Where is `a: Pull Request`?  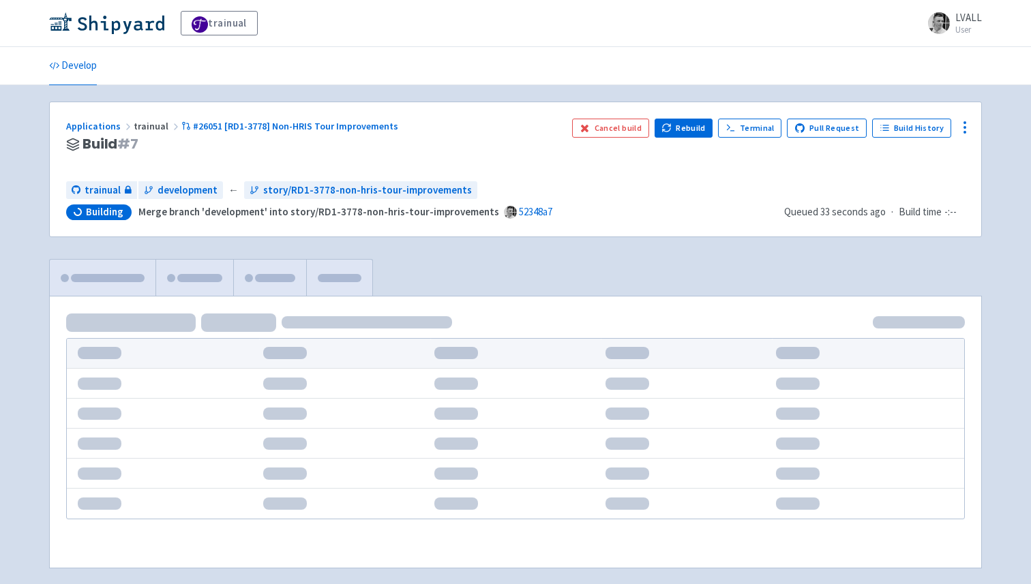
a: Pull Request is located at coordinates (826, 128).